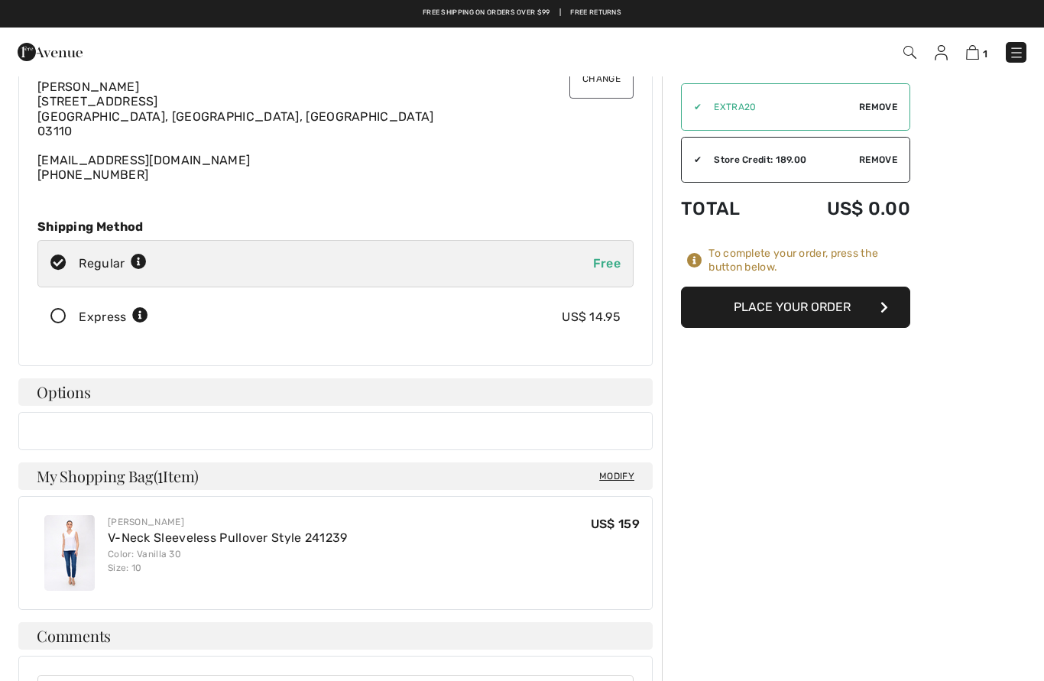  I want to click on a: 1, so click(977, 52).